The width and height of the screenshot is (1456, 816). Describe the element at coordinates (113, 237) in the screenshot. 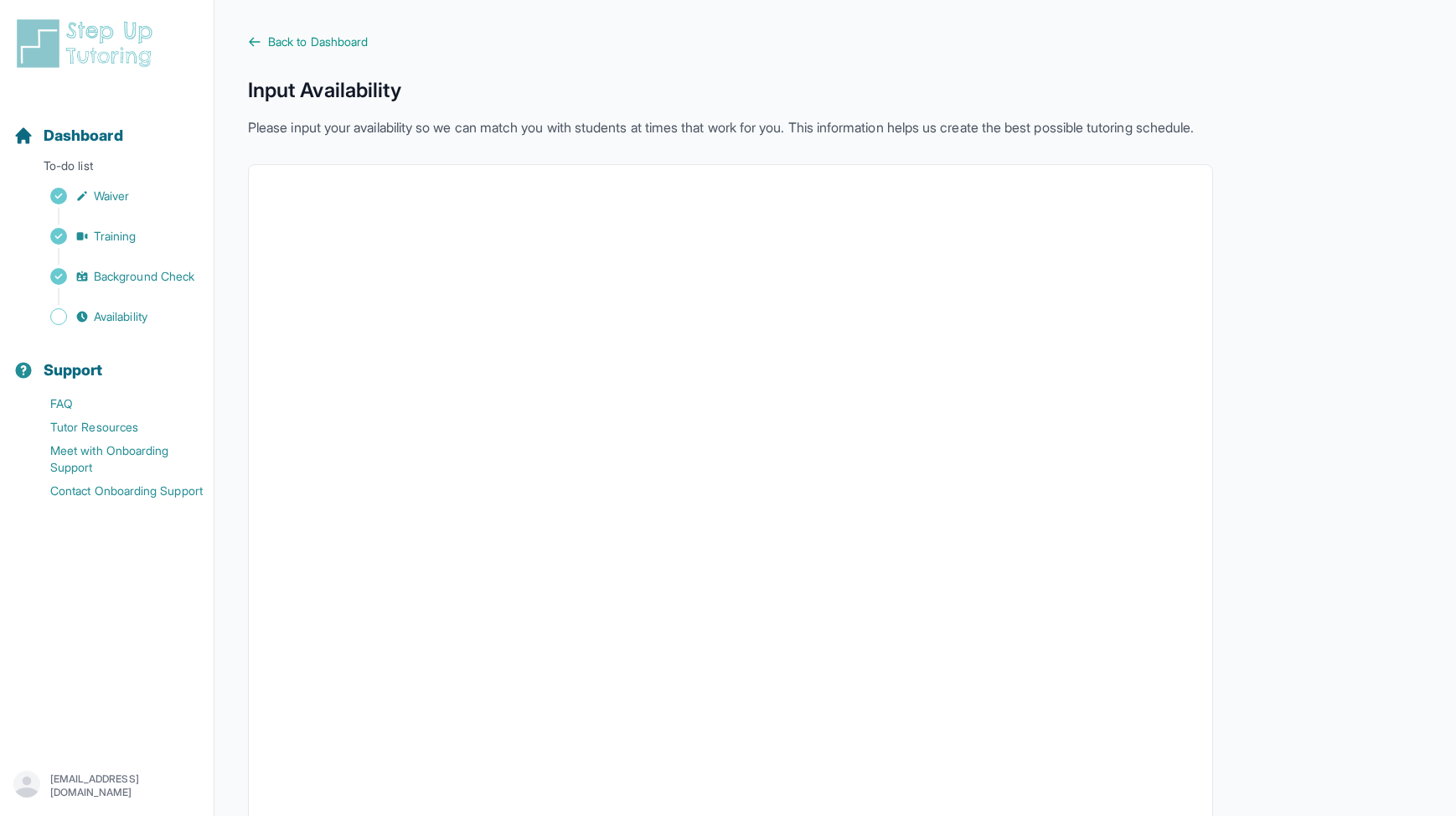

I see `a: Training` at that location.